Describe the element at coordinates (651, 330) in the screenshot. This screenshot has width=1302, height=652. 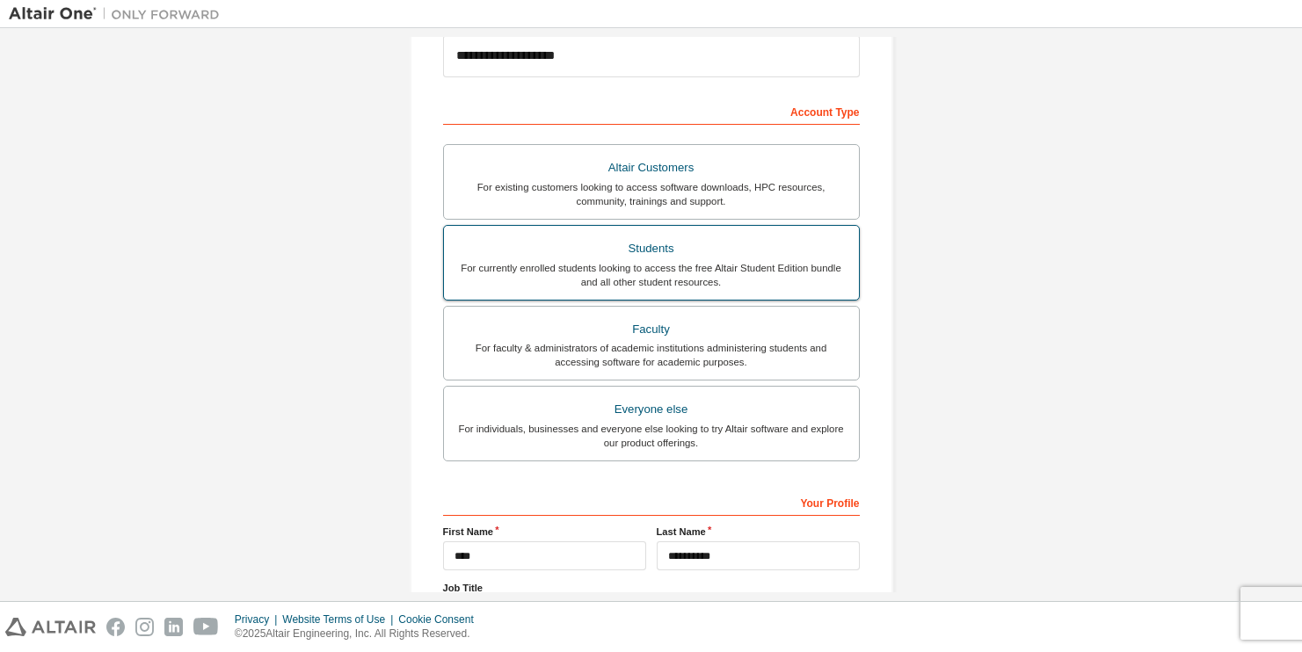
I see `div: Faculty` at that location.